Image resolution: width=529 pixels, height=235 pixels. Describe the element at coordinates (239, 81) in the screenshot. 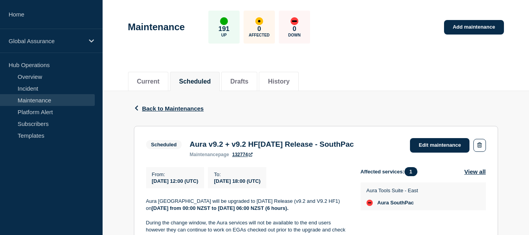

I see `button: Drafts` at that location.